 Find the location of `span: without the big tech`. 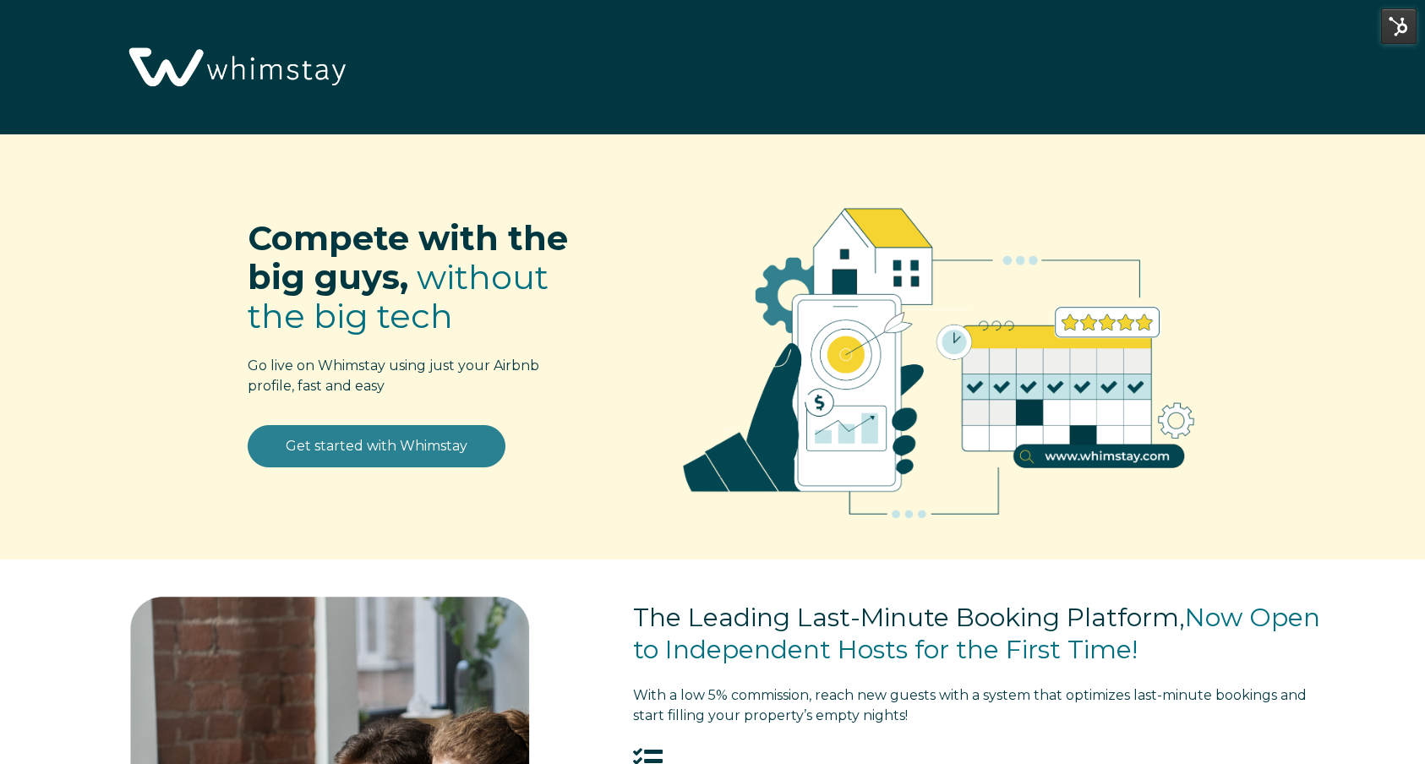

span: without the big tech is located at coordinates (398, 296).